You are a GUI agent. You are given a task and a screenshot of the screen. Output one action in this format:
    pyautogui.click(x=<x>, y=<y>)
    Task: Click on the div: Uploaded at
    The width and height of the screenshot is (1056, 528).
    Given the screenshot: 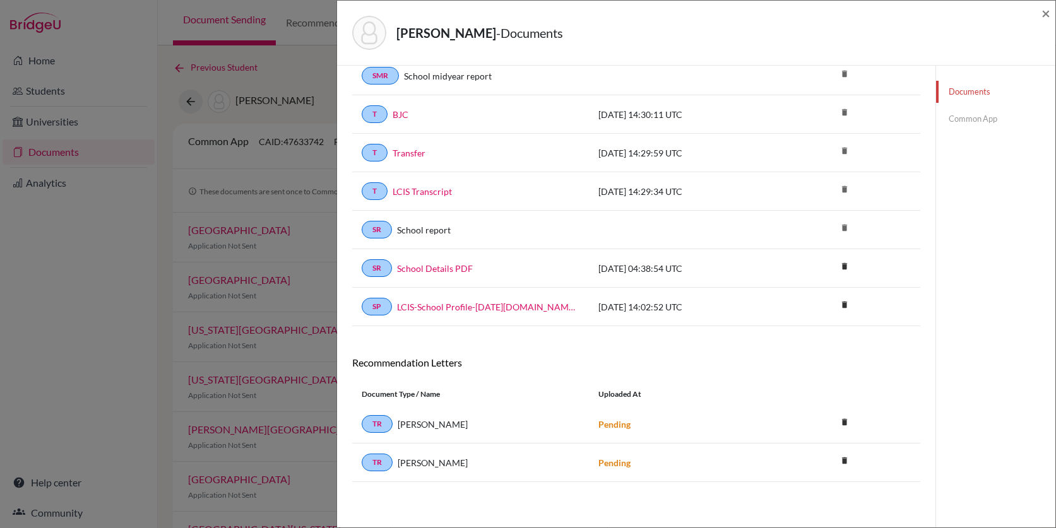 What is the action you would take?
    pyautogui.click(x=684, y=394)
    